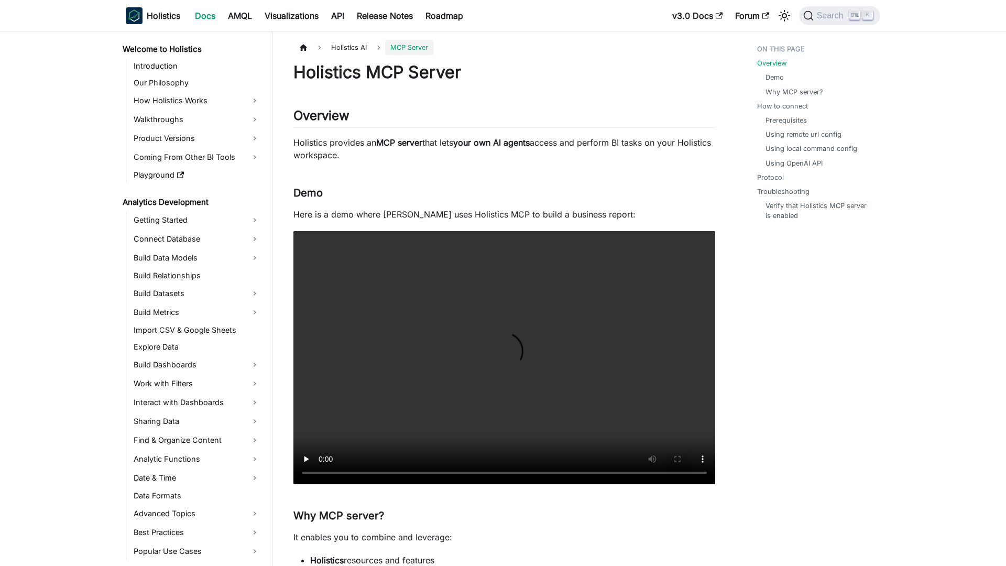 Image resolution: width=1006 pixels, height=566 pixels. What do you see at coordinates (409, 47) in the screenshot?
I see `span: MCP Server` at bounding box center [409, 47].